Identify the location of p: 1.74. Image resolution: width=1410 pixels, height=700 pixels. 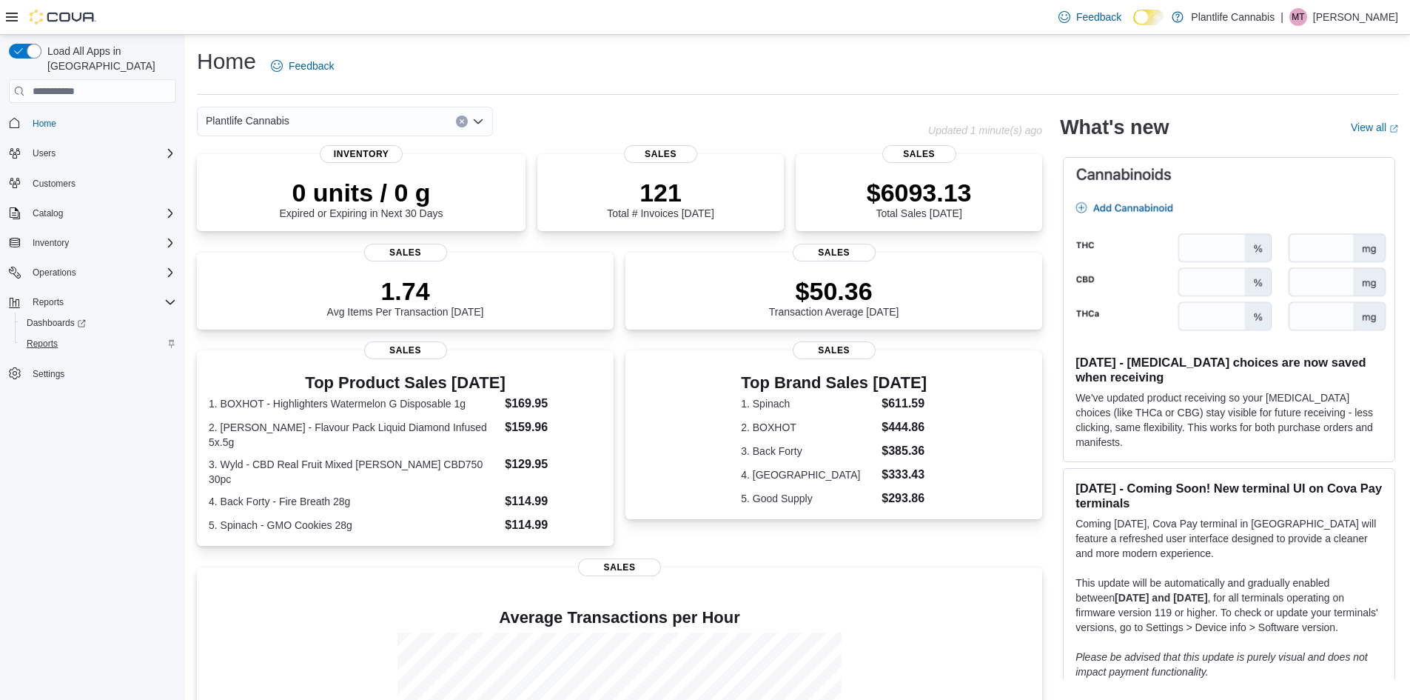
(406, 291).